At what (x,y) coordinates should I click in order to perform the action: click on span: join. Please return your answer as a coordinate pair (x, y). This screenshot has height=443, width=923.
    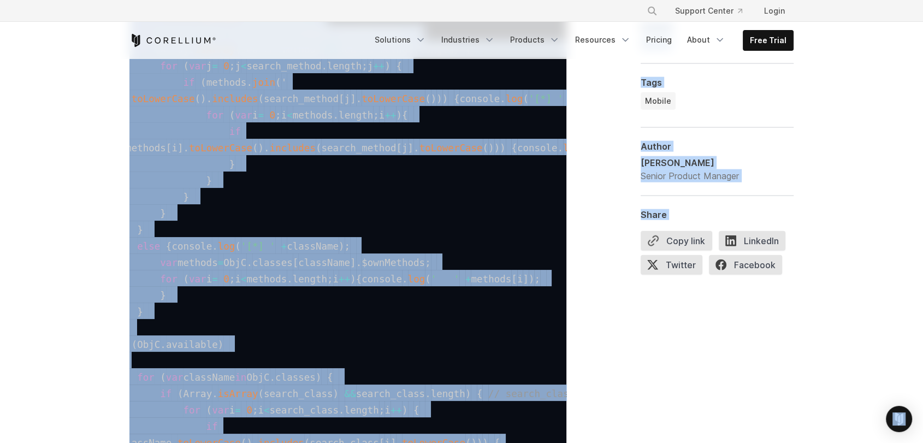
    Looking at the image, I should click on (264, 82).